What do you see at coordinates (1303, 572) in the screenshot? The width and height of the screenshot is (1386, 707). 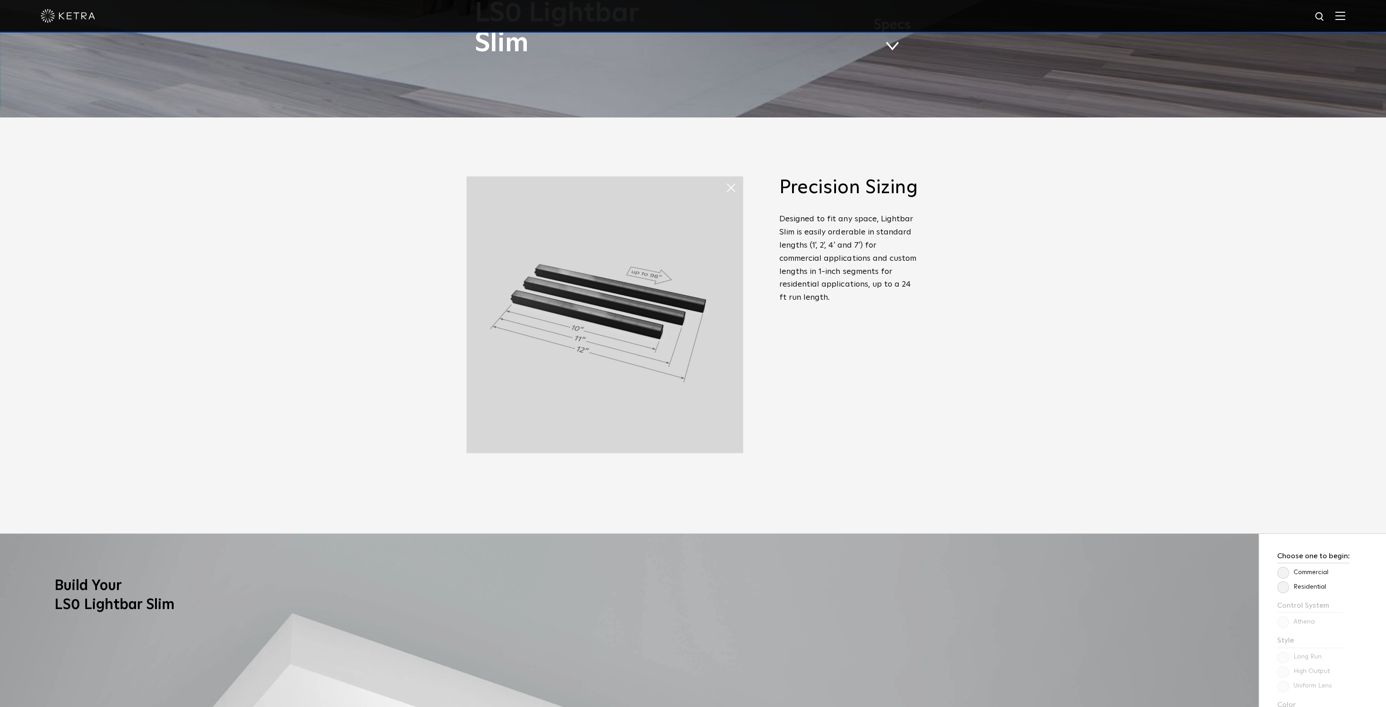 I see `label: Commercial` at bounding box center [1303, 572].